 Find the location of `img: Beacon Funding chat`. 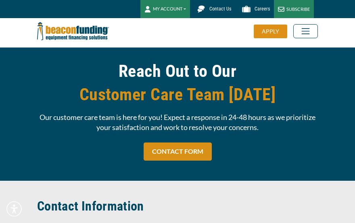

img: Beacon Funding chat is located at coordinates (201, 9).